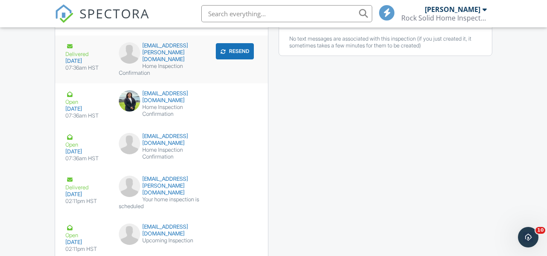 This screenshot has width=547, height=256. What do you see at coordinates (129, 101) in the screenshot?
I see `img: data` at bounding box center [129, 101].